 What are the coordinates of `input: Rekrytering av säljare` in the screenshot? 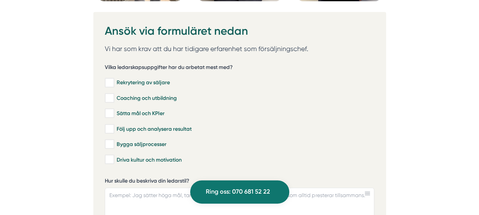 It's located at (109, 83).